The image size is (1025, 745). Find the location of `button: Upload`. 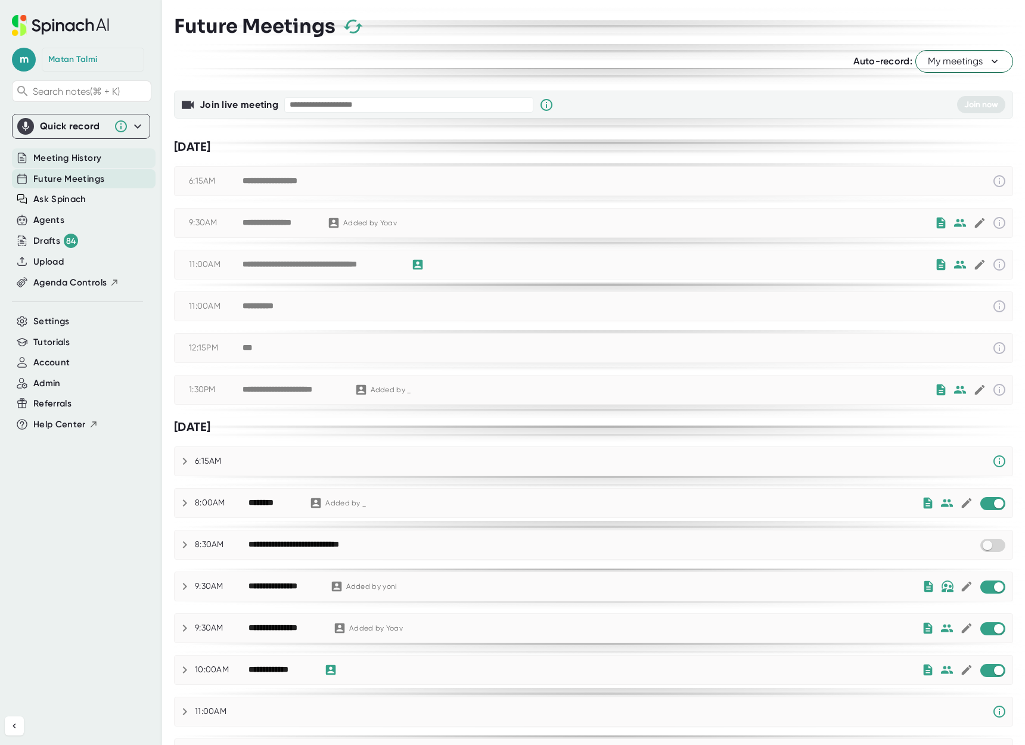

button: Upload is located at coordinates (48, 262).